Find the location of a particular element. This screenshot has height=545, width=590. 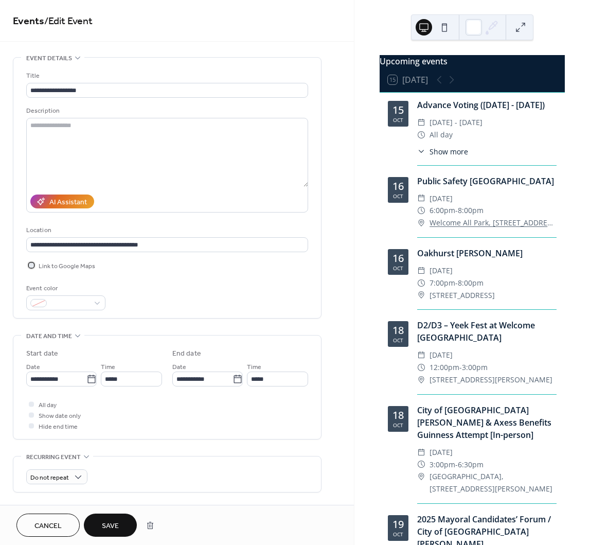

span: 7:00pm is located at coordinates (442, 283).